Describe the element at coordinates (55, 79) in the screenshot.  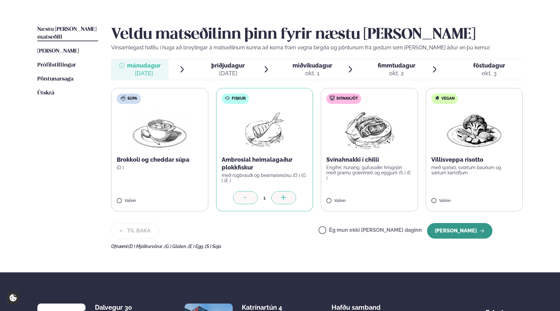
I see `span: Pöntunarsaga` at that location.